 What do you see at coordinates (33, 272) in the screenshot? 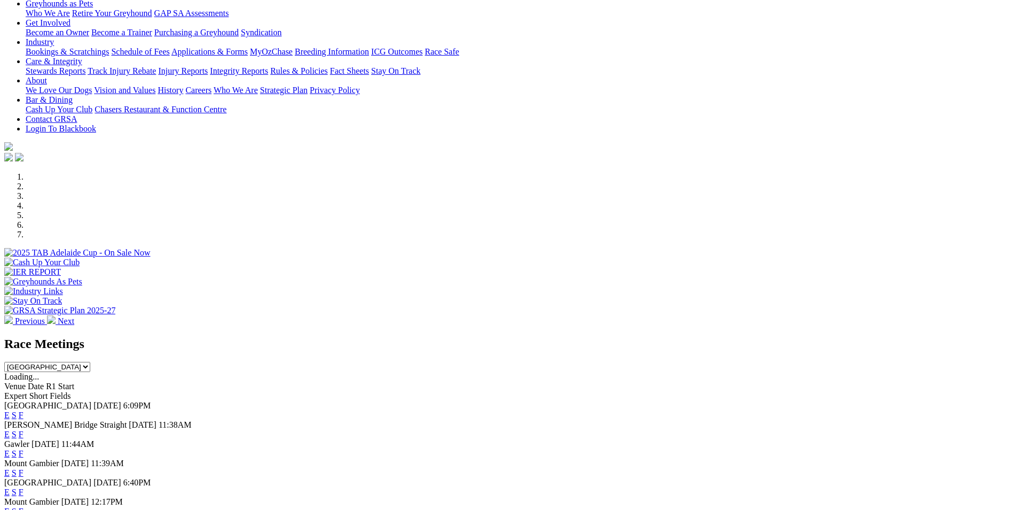
I see `img: IER REPORT` at bounding box center [33, 272].